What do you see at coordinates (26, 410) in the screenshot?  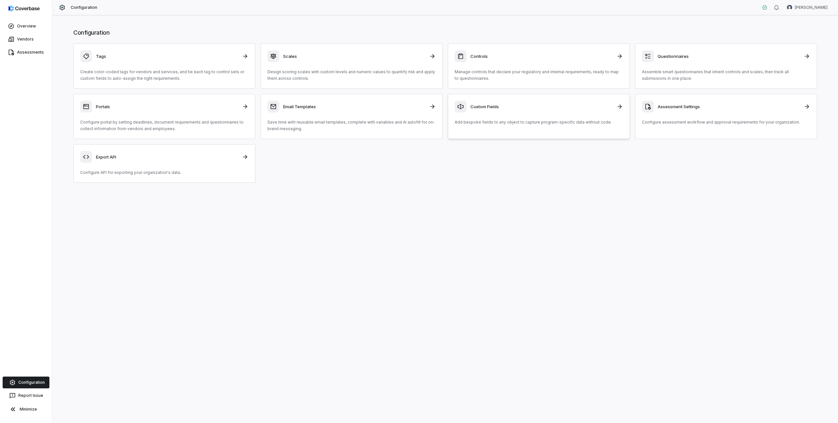 I see `button: Minimize` at bounding box center [26, 410].